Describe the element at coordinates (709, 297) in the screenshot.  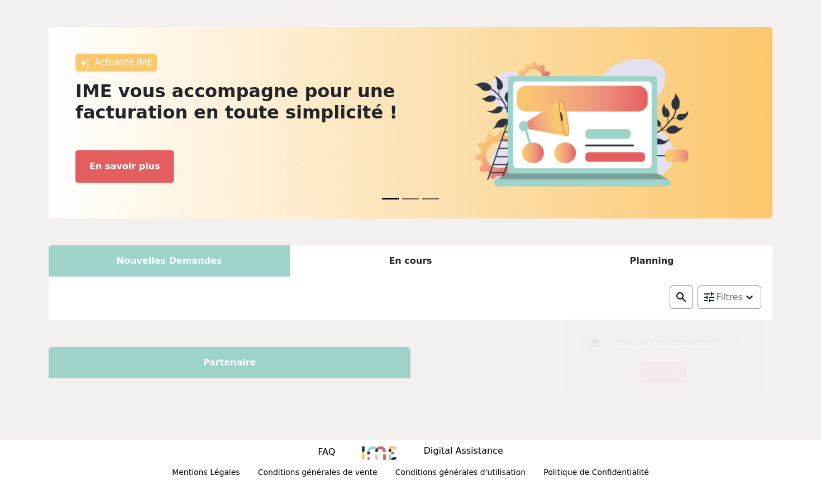
I see `img: setting.png` at that location.